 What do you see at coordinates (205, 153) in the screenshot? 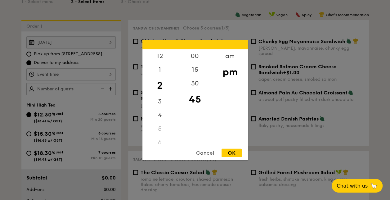
I see `div: Cancel` at bounding box center [205, 153].